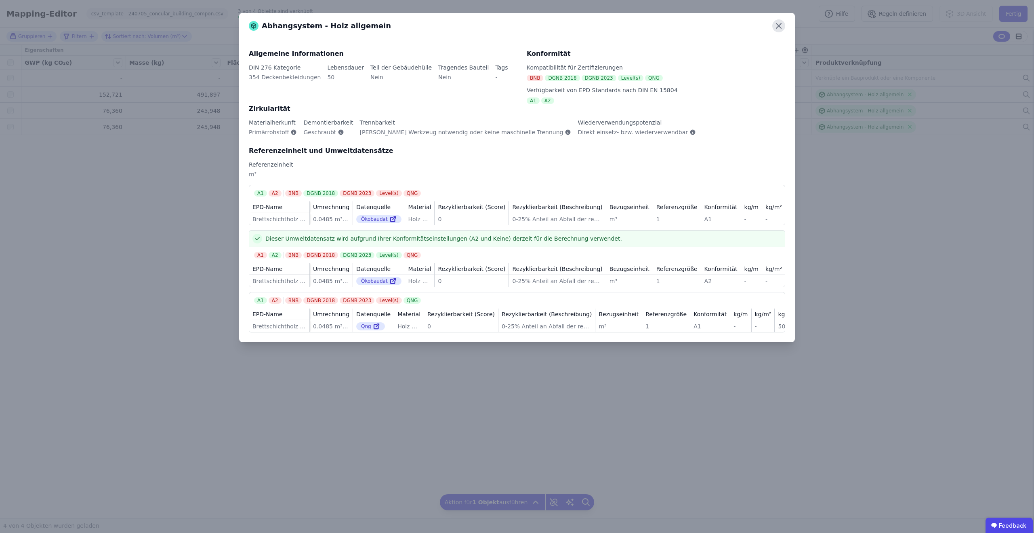 This screenshot has width=1034, height=533. Describe the element at coordinates (637, 122) in the screenshot. I see `div: Wiederverwendungspotenzial` at that location.